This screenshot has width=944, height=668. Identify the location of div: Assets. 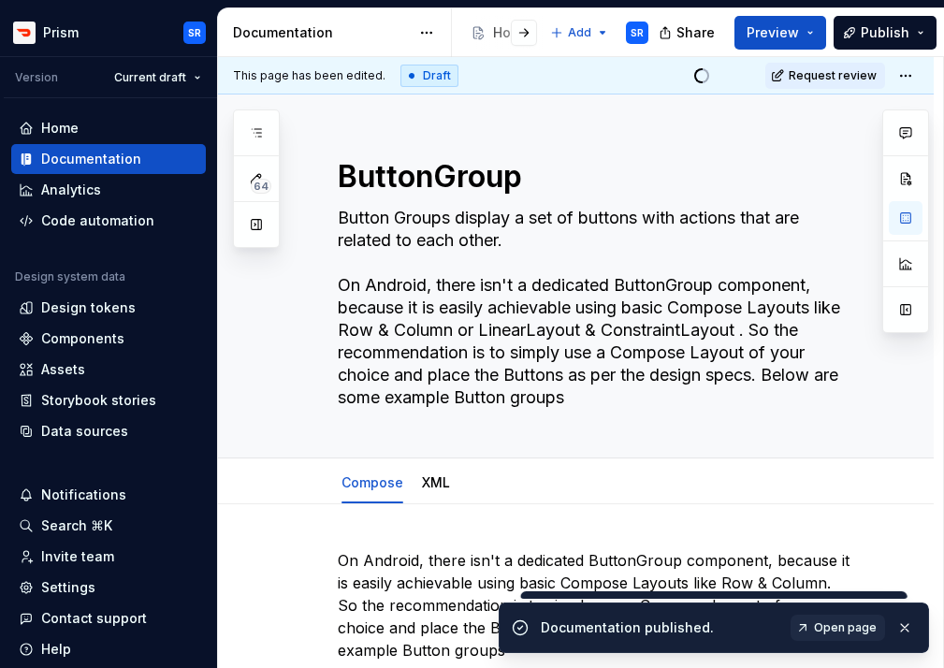
(63, 370).